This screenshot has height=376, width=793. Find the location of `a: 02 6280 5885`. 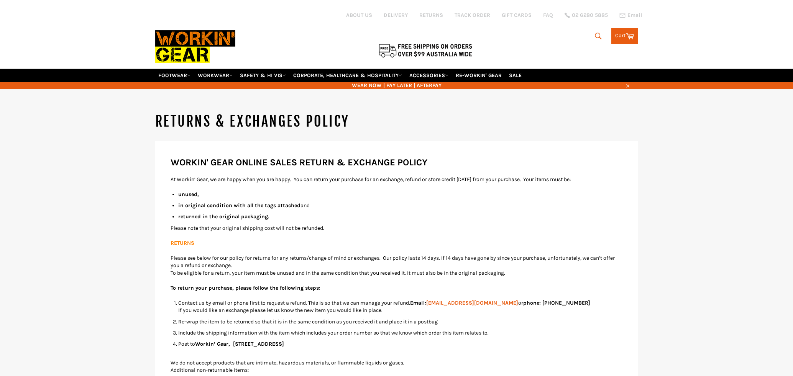

a: 02 6280 5885 is located at coordinates (586, 15).